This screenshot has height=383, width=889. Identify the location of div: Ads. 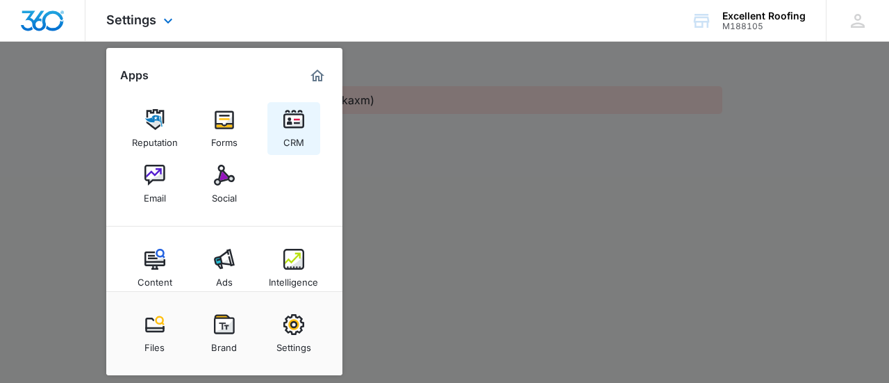
(224, 278).